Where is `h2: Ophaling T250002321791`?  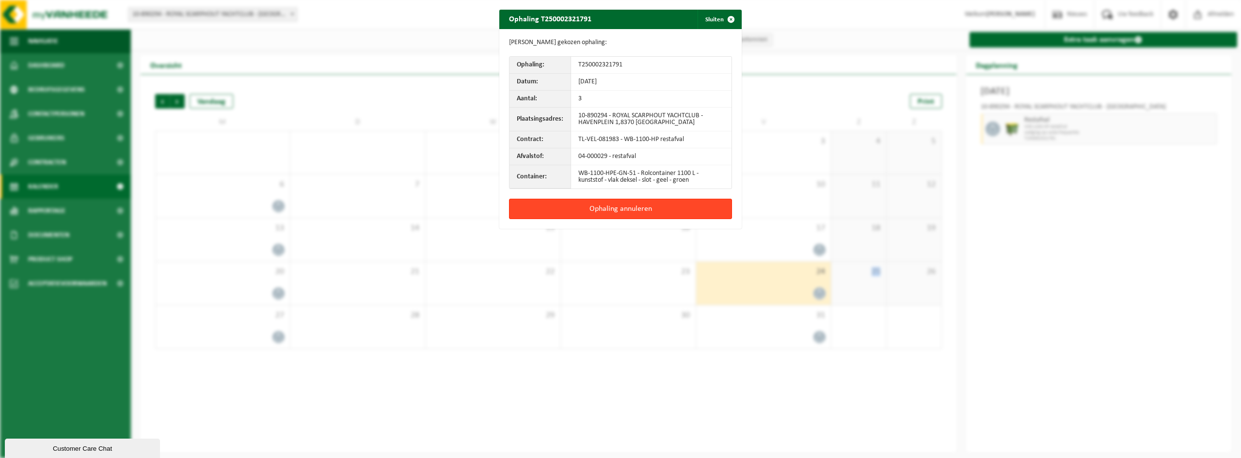
h2: Ophaling T250002321791 is located at coordinates (550, 19).